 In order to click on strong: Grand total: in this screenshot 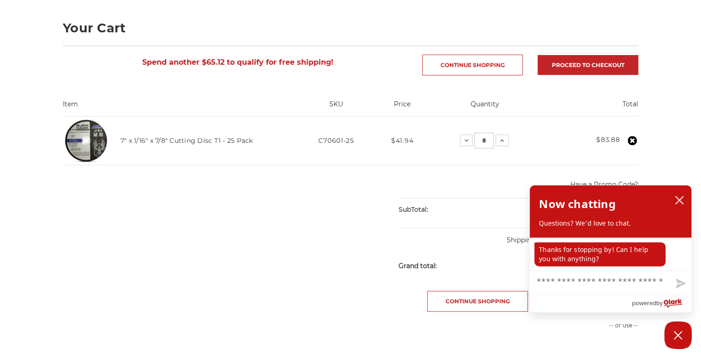, I will do `click(418, 266)`.